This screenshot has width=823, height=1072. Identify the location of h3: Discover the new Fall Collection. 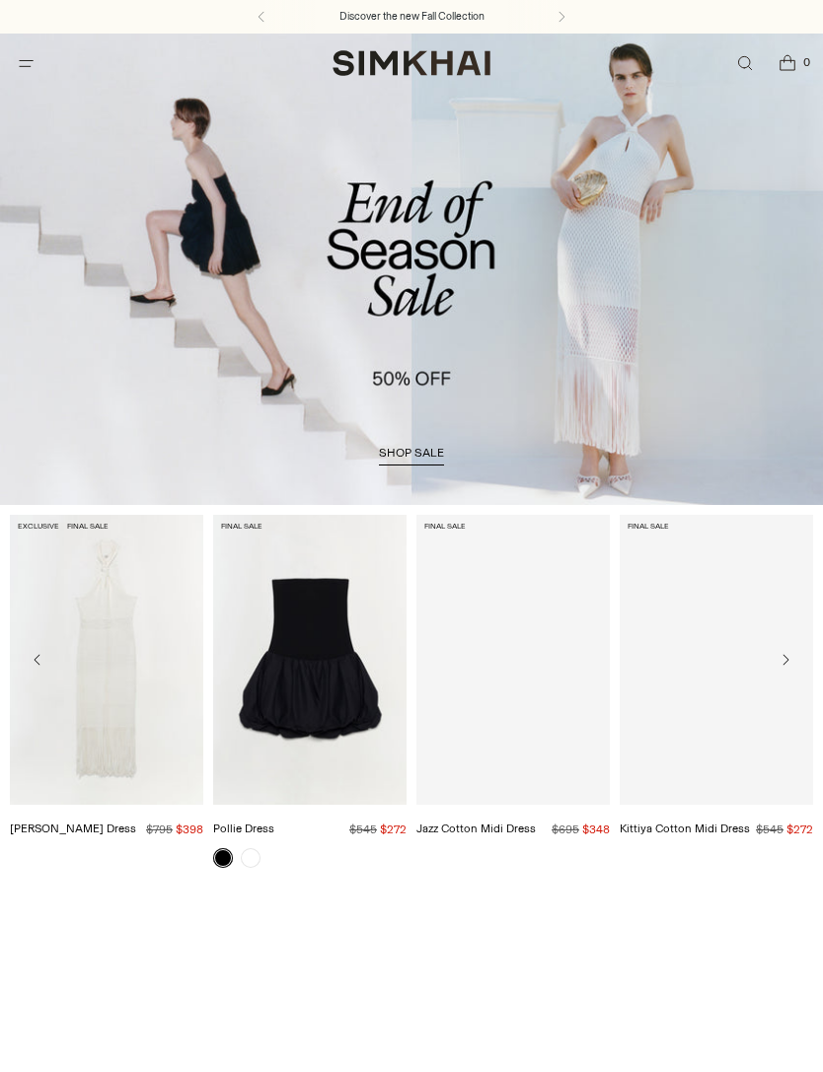
(411, 17).